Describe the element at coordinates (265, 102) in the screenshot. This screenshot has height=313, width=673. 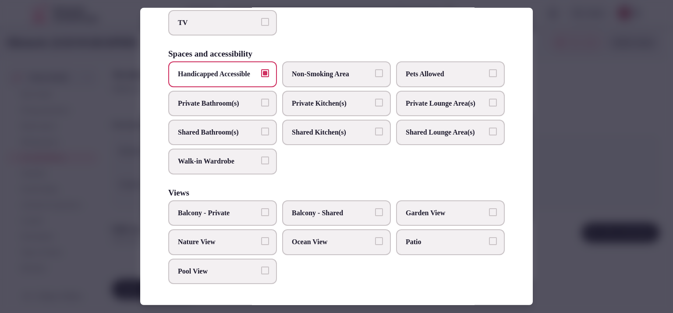
I see `button: Private Bathroom(s)` at that location.